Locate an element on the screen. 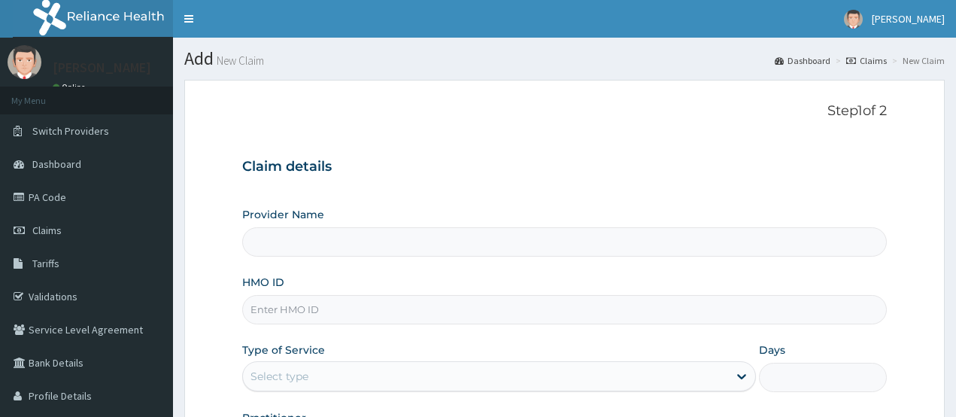 This screenshot has width=956, height=417. input: Enter HMO ID is located at coordinates (565, 309).